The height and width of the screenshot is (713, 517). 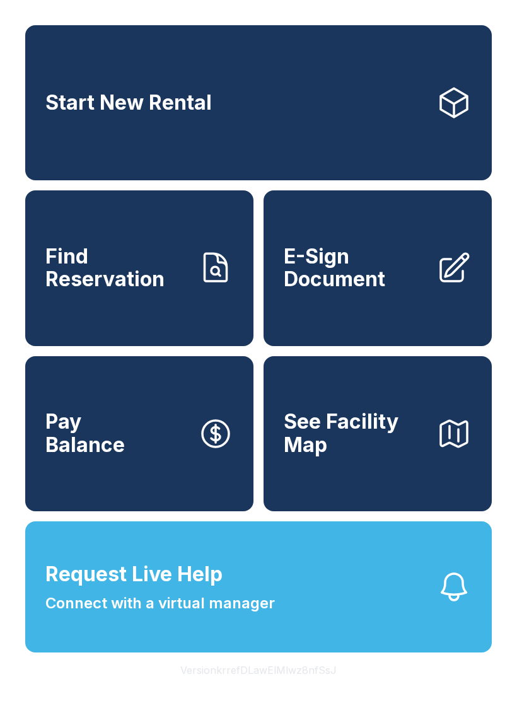 What do you see at coordinates (85, 433) in the screenshot?
I see `span: Pay Balance` at bounding box center [85, 433].